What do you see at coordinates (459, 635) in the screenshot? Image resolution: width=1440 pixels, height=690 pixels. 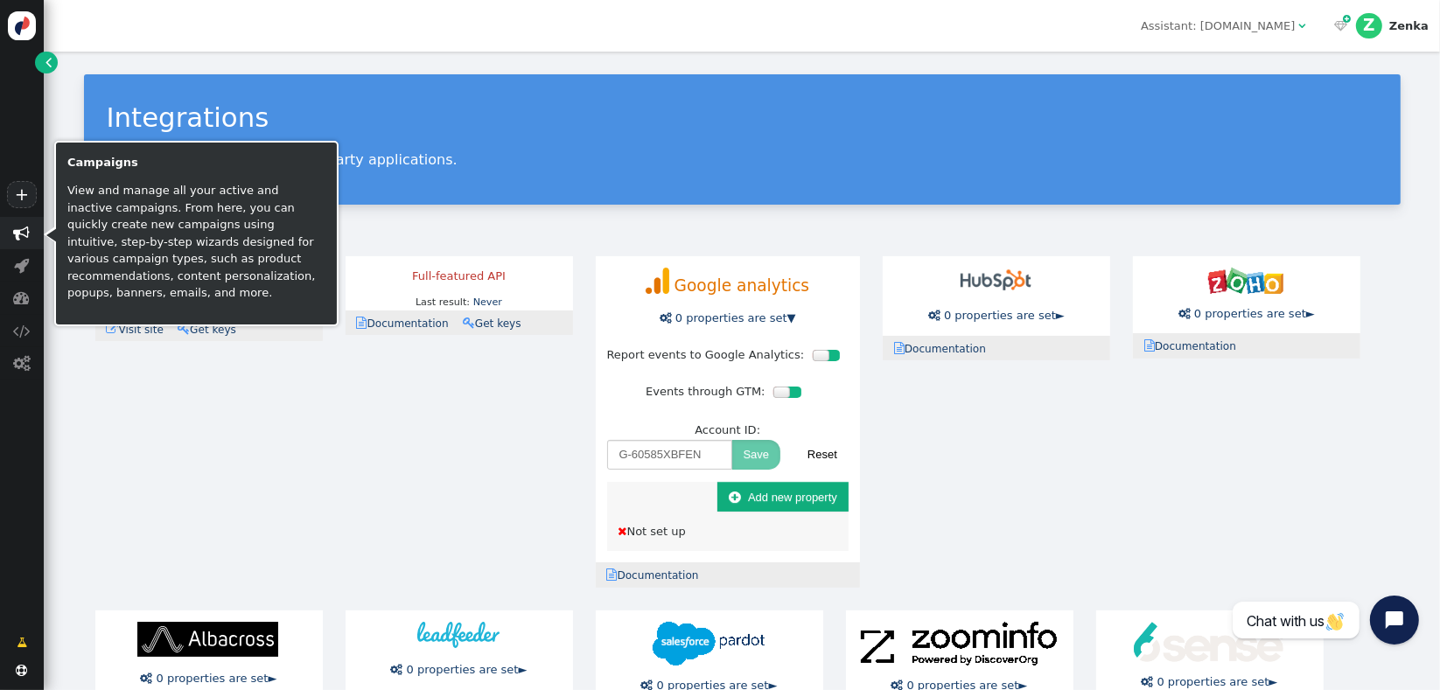 I see `img: leadfeeder-logo.svg` at bounding box center [459, 635].